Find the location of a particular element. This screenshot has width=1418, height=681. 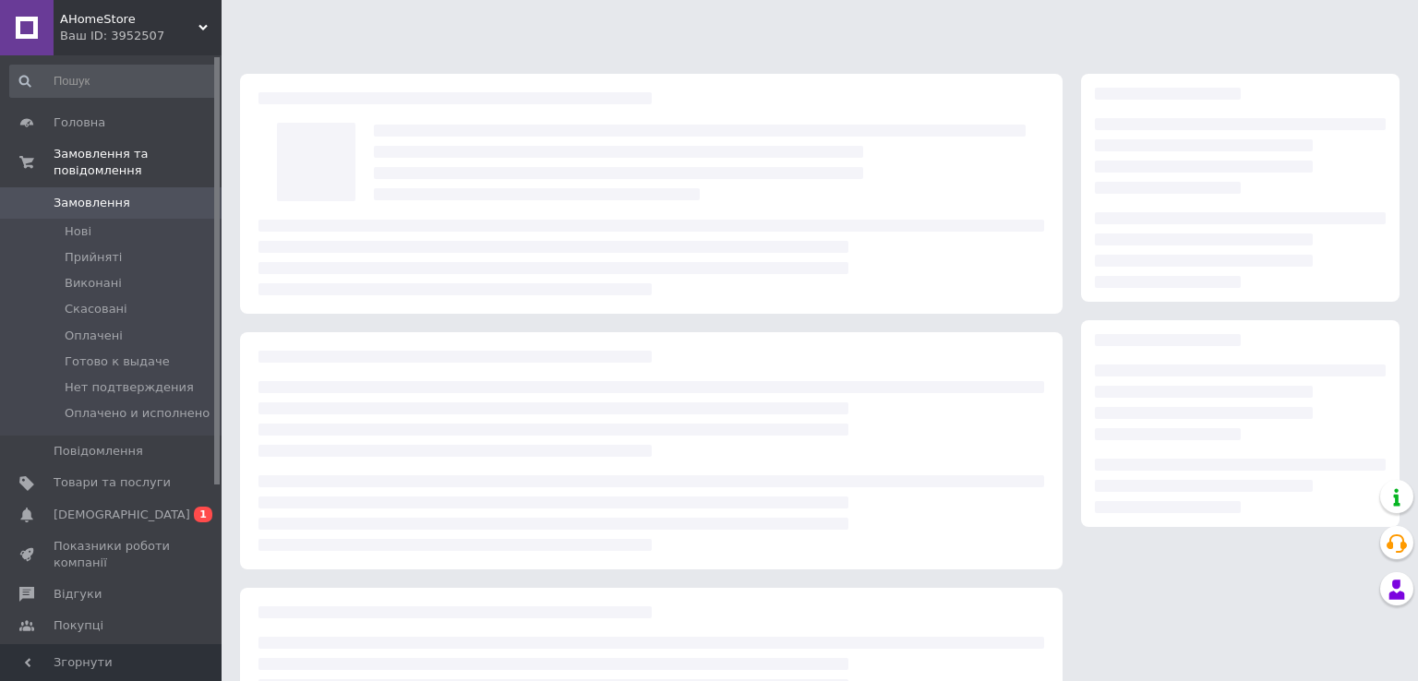

span: 1 is located at coordinates (203, 514).